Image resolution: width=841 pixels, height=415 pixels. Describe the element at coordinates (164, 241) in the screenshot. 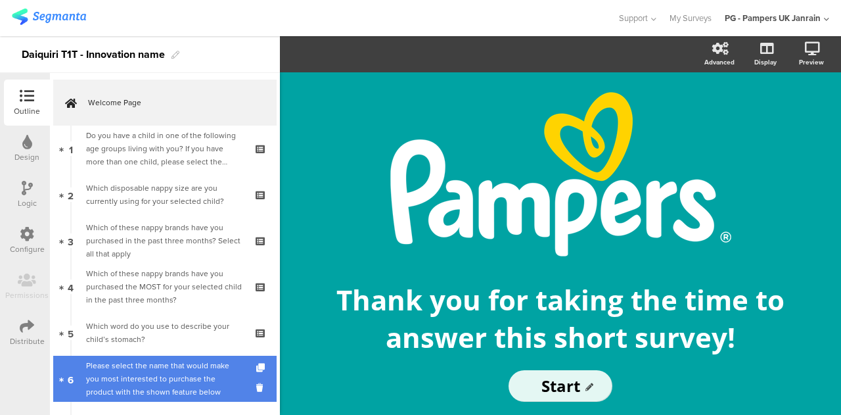

I see `div: Which of these nappy brands have you purchased in the past three months? Select all that apply` at that location.